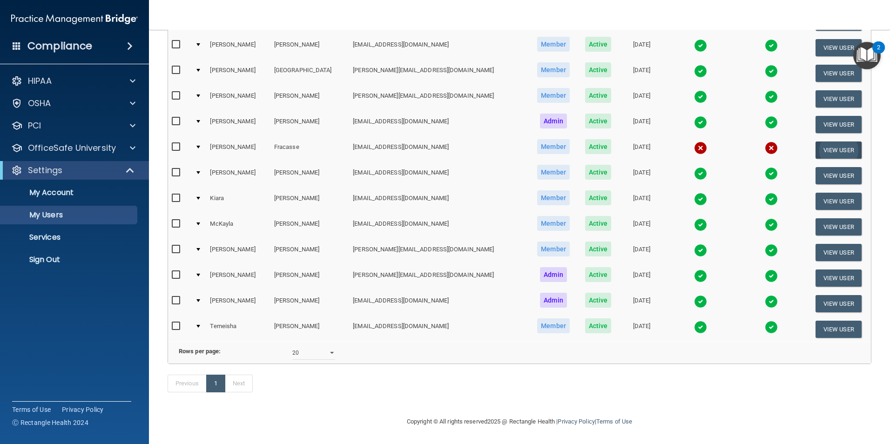  Describe the element at coordinates (73, 103) in the screenshot. I see `a: OSHA` at that location.